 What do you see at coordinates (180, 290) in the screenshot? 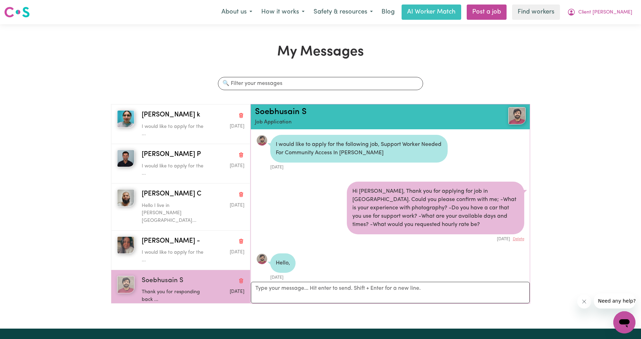
I see `button: Soebhusain SSoebhusain SDelete conversationThank you for responding back ...Message sent on Augus...` at bounding box center [180, 290].